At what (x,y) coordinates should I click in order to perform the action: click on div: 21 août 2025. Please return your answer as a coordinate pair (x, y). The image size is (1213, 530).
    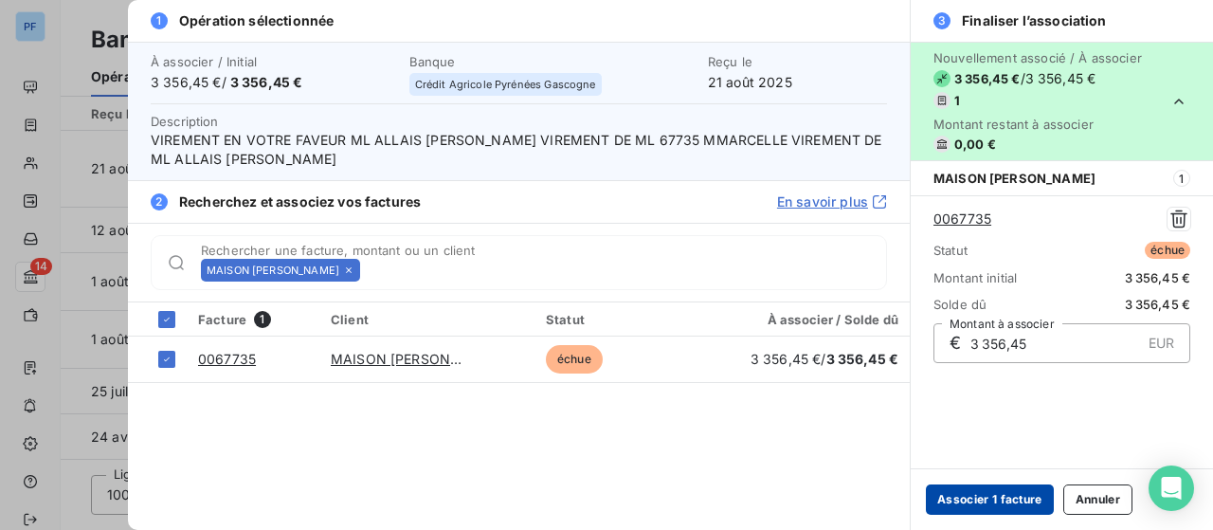
    Looking at the image, I should click on (797, 73).